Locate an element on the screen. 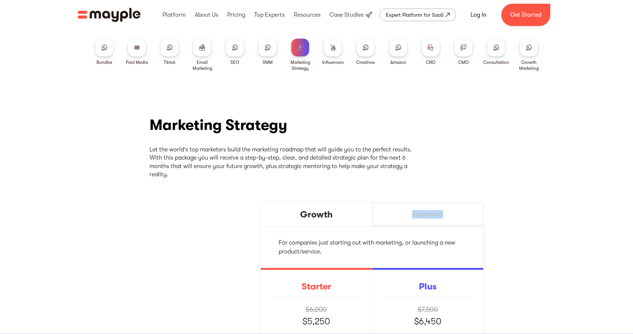  div: Growth Marketing is located at coordinates (528, 65).